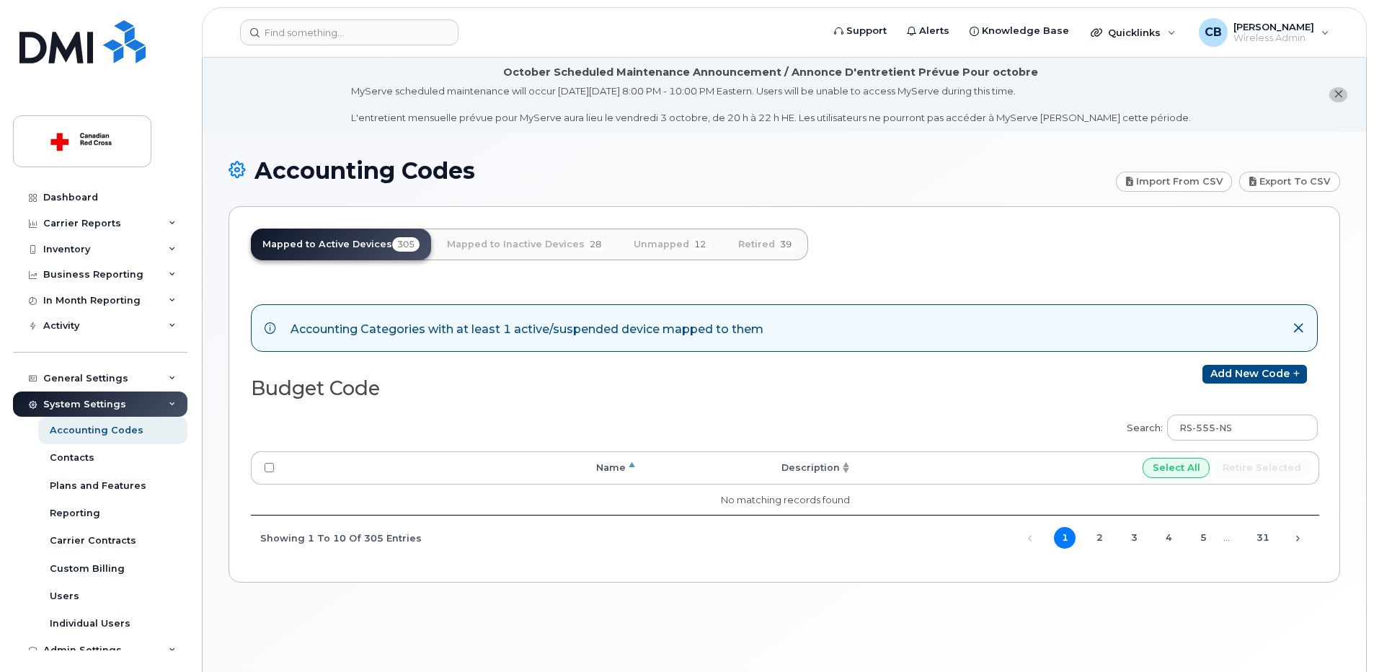 This screenshot has width=1374, height=672. Describe the element at coordinates (526, 244) in the screenshot. I see `a: Mapped to Inactive Devices` at that location.